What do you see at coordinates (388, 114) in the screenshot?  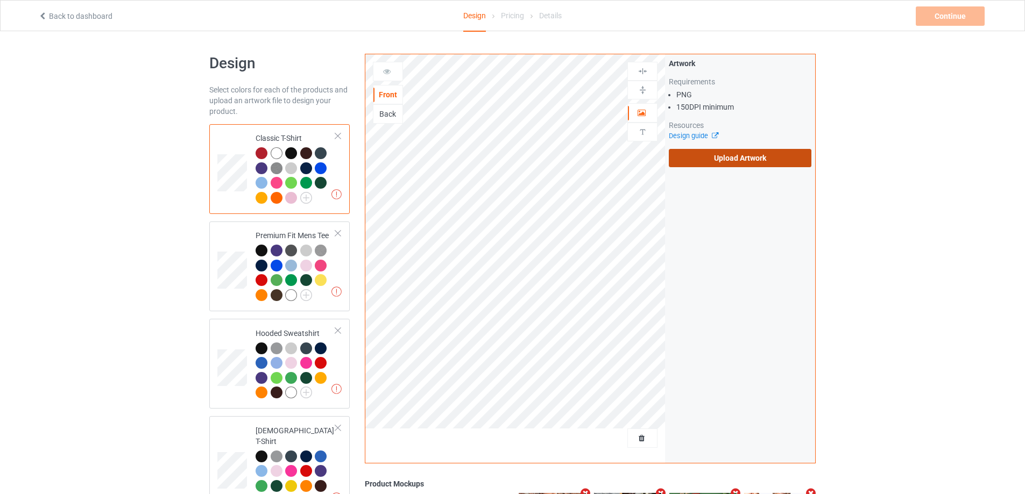 I see `div: Back` at bounding box center [388, 114].